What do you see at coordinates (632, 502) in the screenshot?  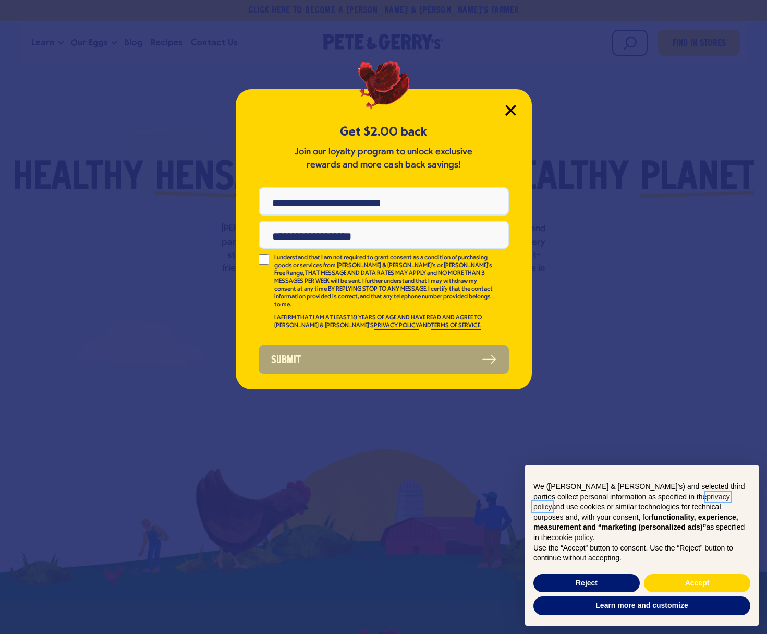 I see `a: privacy policy` at bounding box center [632, 502].